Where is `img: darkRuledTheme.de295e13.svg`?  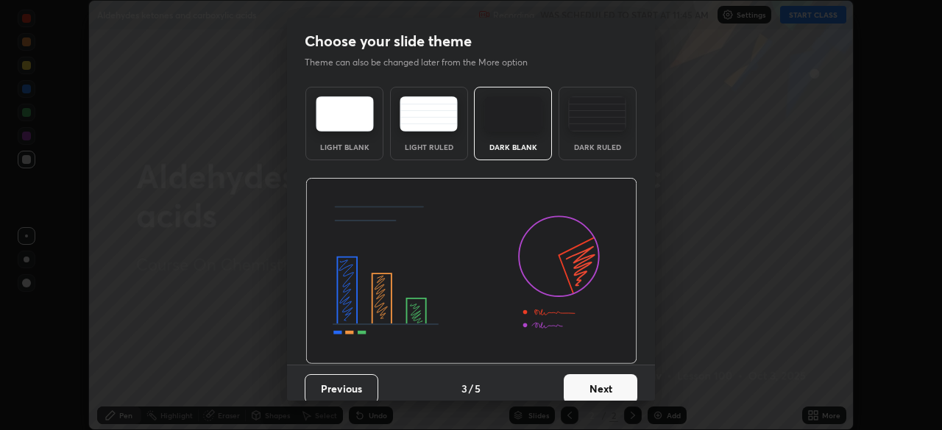
img: darkRuledTheme.de295e13.svg is located at coordinates (597, 114).